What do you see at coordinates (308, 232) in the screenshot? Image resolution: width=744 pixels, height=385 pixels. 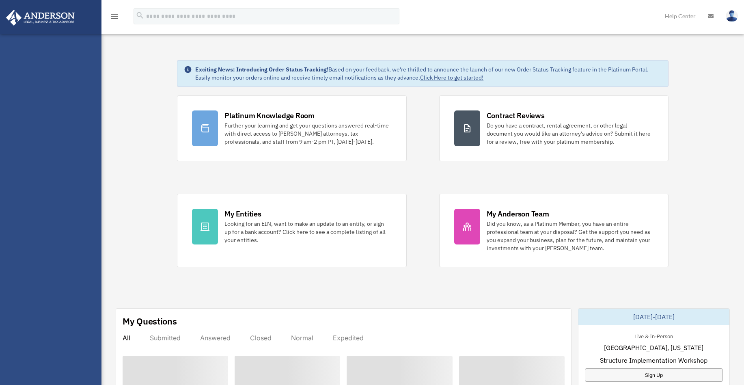 I see `div: Looking for an EIN, want to make an update to an entity, or sign up for a bank account? Click her...` at bounding box center [308, 232].